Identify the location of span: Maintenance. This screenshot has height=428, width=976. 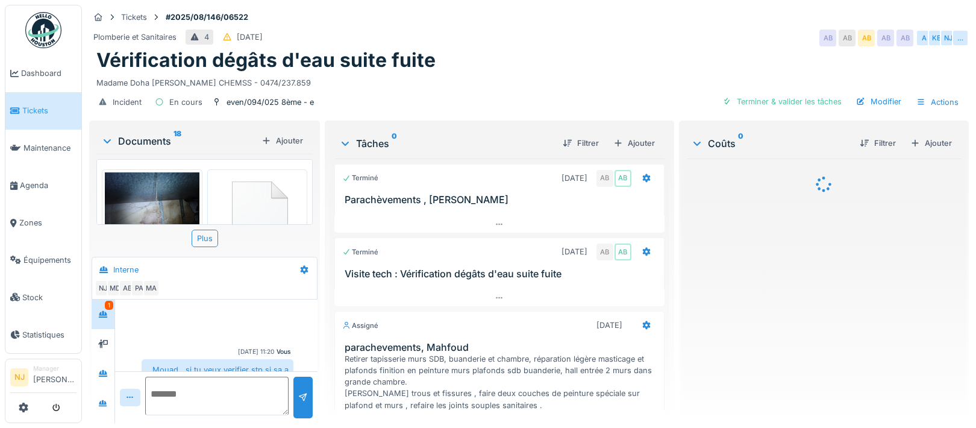
(50, 148).